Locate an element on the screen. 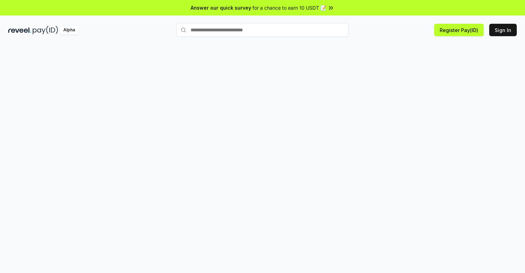 This screenshot has height=273, width=525. span: for a chance to earn 10 USDT 📝 is located at coordinates (289, 8).